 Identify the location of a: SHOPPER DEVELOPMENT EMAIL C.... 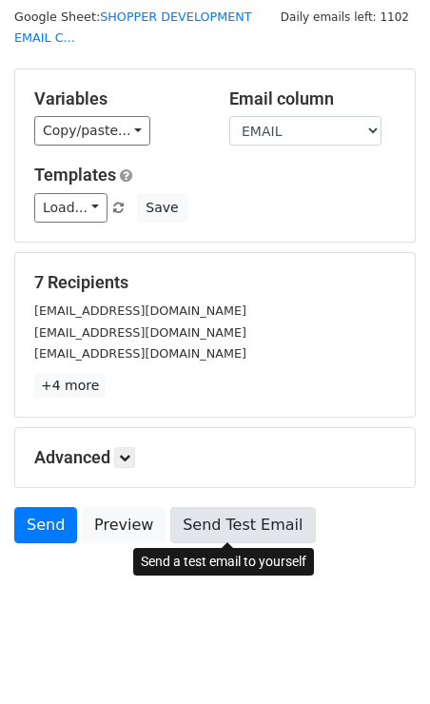
(133, 28).